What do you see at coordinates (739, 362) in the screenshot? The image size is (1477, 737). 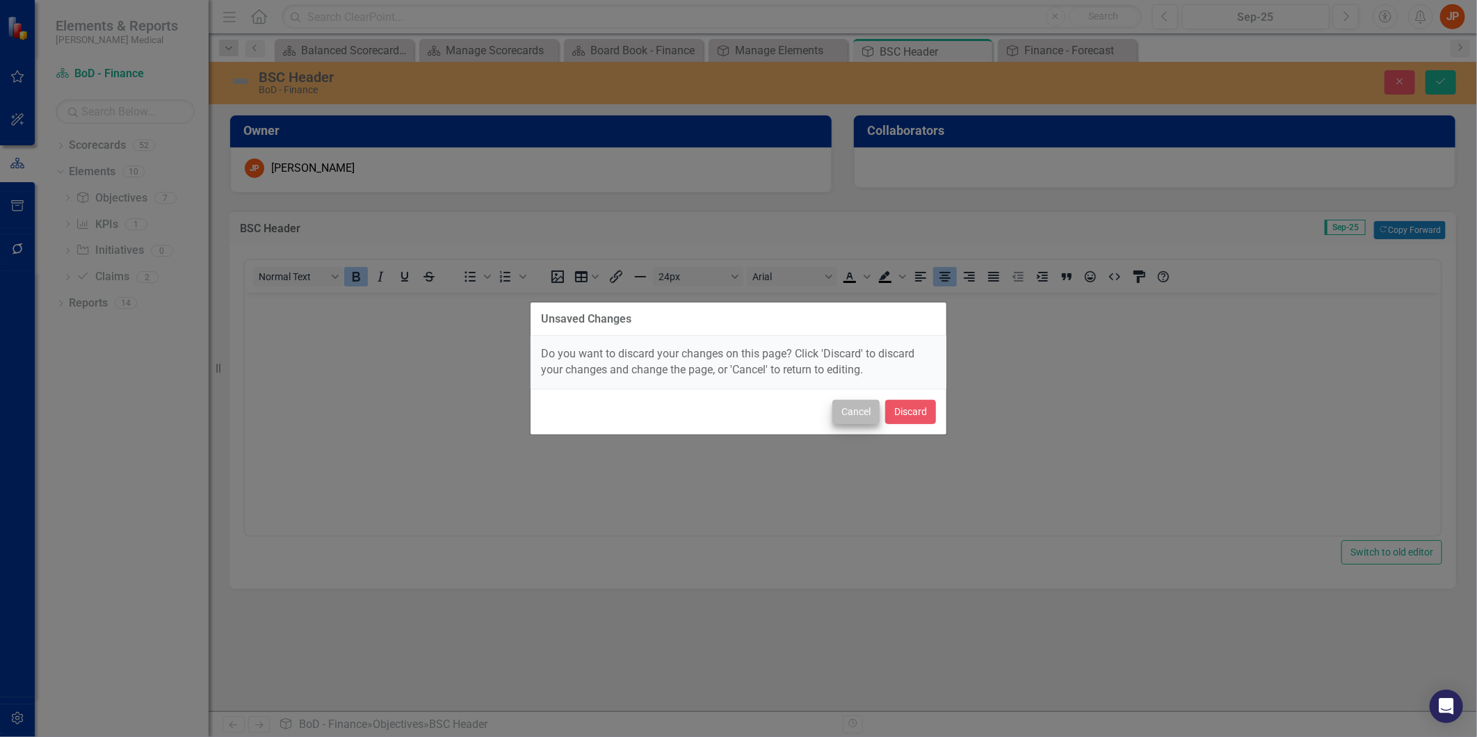 I see `div: Do you want to discard your changes on this page? Click 'Discard' to discard your changes and cha...` at bounding box center [739, 362].